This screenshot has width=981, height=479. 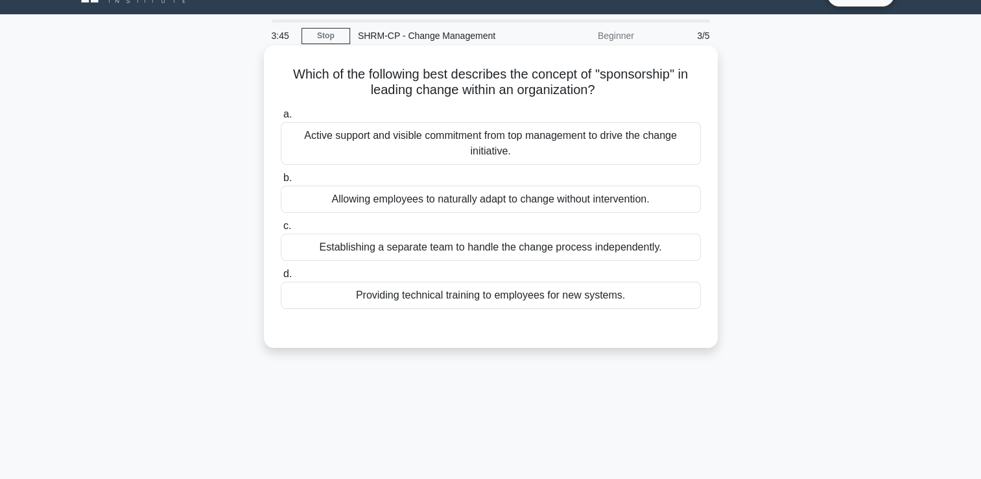 I want to click on span: d., so click(x=287, y=273).